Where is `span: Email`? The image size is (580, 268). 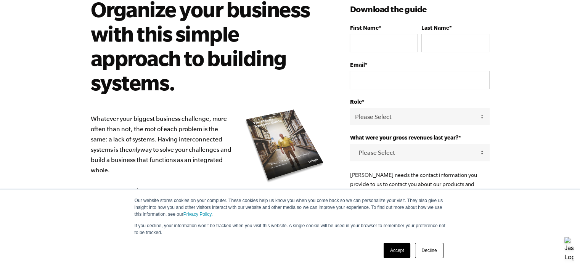
span: Email is located at coordinates (357, 64).